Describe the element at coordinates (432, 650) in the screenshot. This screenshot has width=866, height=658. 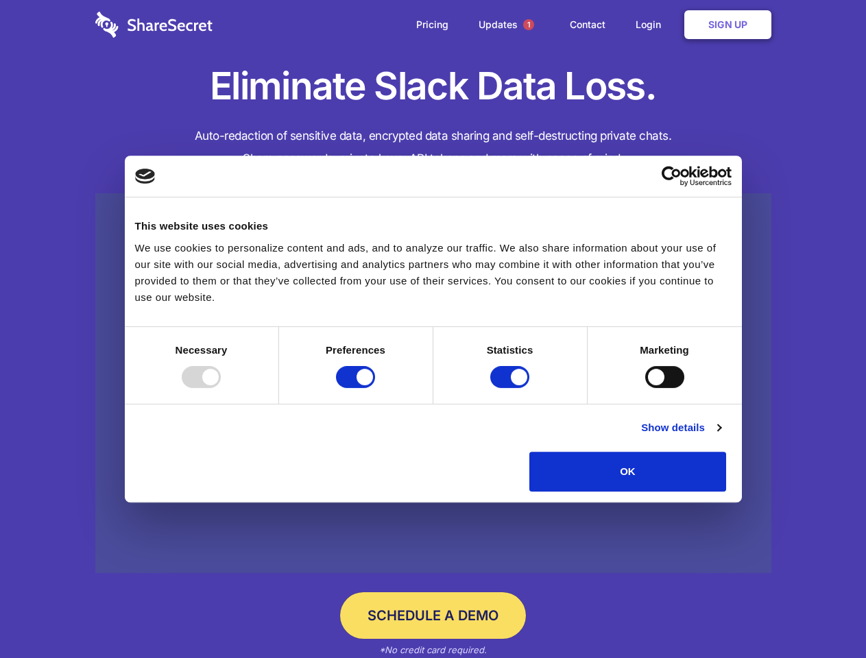
I see `em: *No credit card required.` at that location.